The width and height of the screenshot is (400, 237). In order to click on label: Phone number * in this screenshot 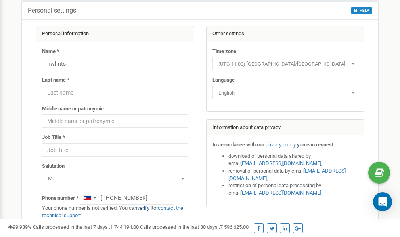, I will do `click(60, 199)`.